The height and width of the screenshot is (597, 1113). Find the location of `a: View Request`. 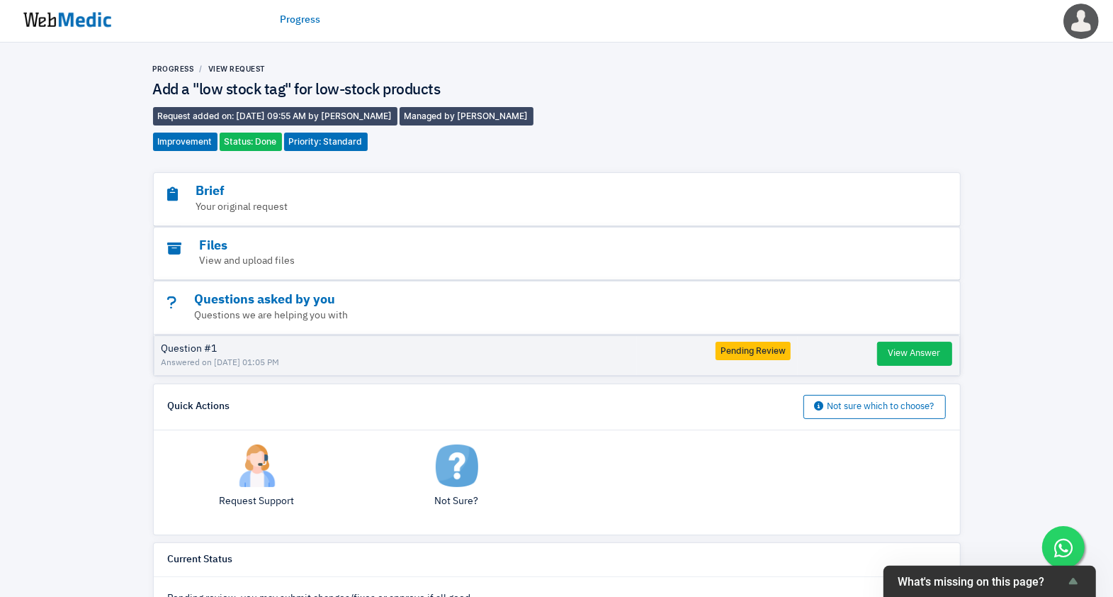

a: View Request is located at coordinates (237, 69).